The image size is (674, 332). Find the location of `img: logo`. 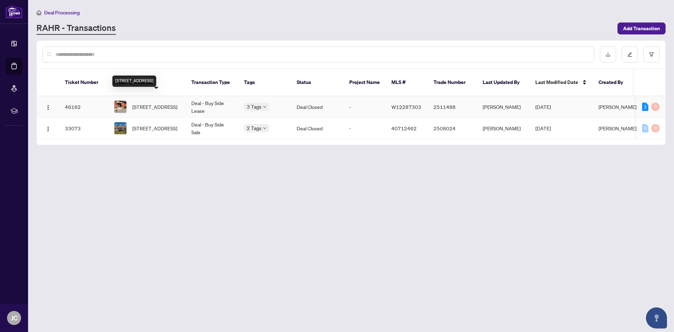

img: logo is located at coordinates (14, 12).